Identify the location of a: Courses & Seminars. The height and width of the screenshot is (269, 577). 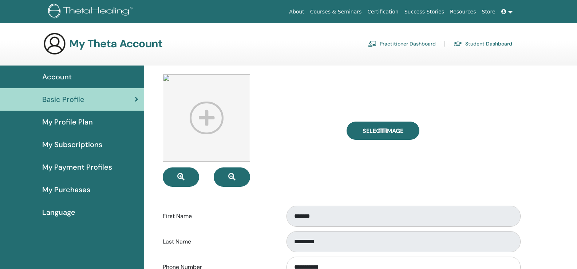
(336, 12).